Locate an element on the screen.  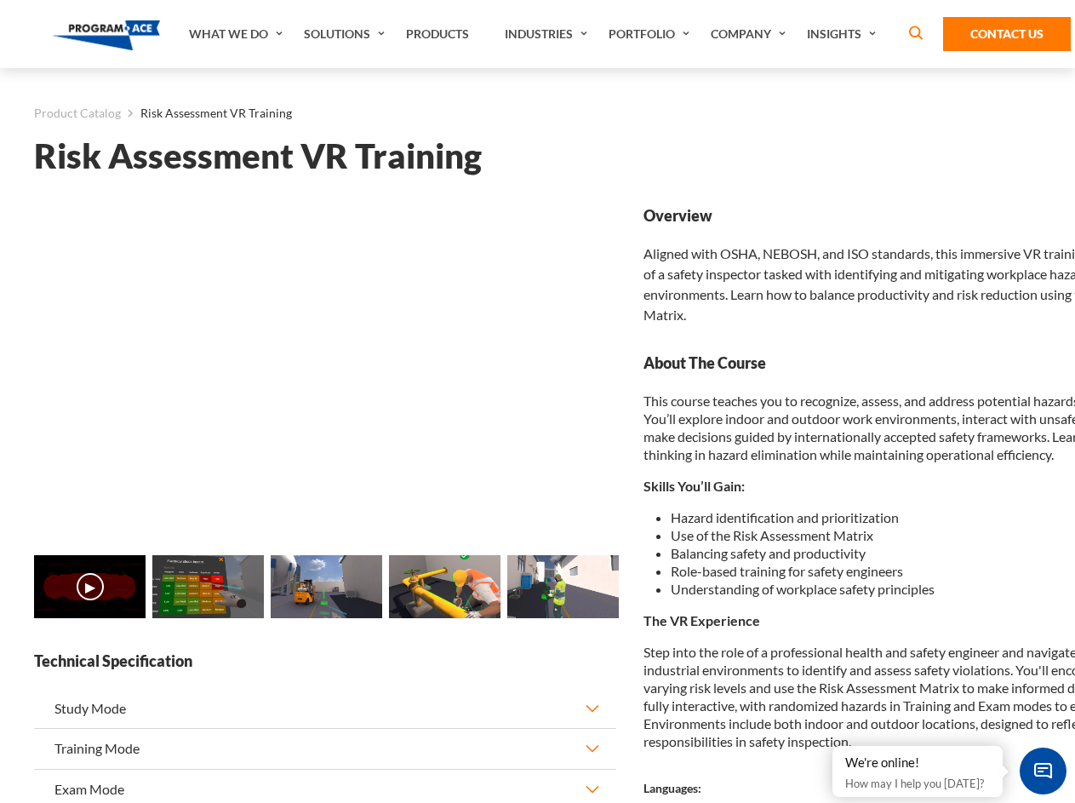
div: Chat Widget is located at coordinates (1043, 770).